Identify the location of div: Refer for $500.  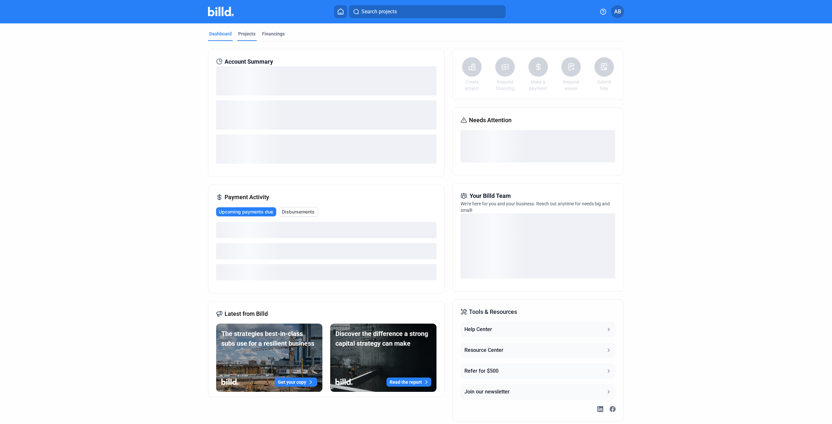
(482, 371).